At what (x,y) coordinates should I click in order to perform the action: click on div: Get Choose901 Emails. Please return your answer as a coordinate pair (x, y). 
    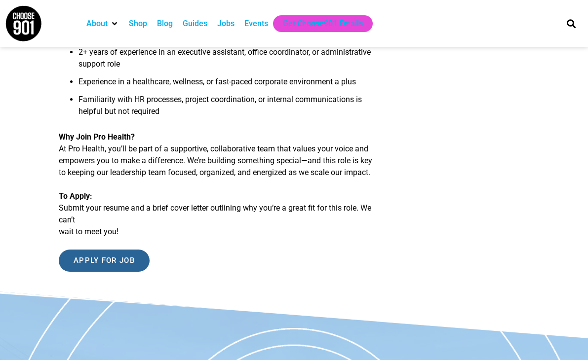
    Looking at the image, I should click on (323, 24).